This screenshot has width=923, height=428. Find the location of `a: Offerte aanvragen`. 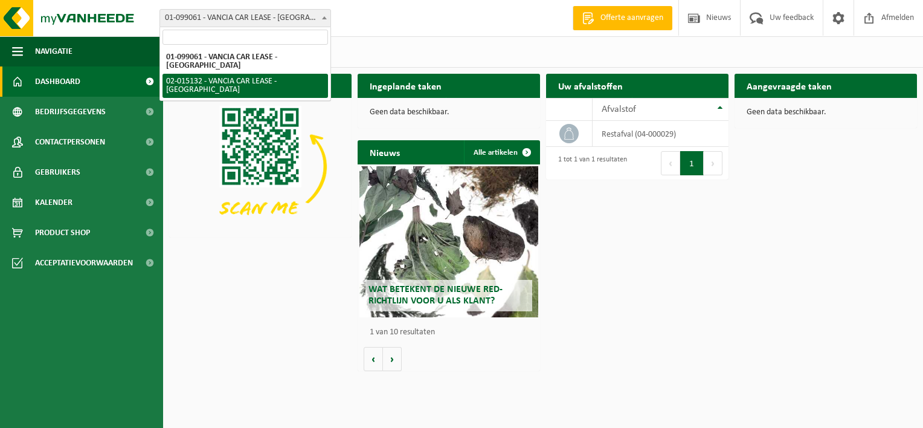

a: Offerte aanvragen is located at coordinates (622, 18).